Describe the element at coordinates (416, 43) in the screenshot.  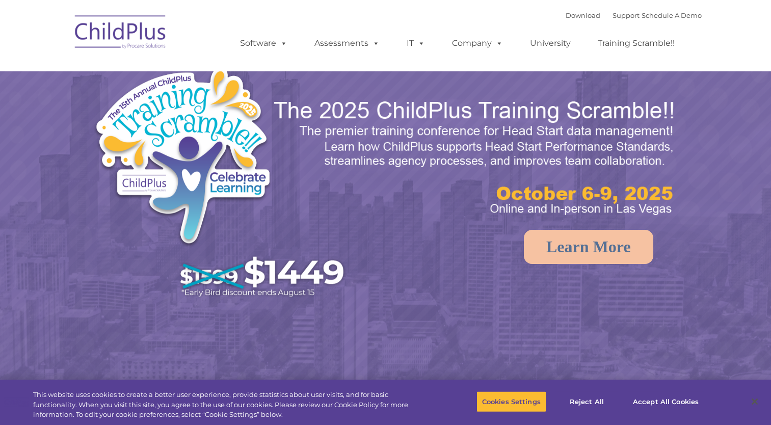
I see `a: IT` at that location.